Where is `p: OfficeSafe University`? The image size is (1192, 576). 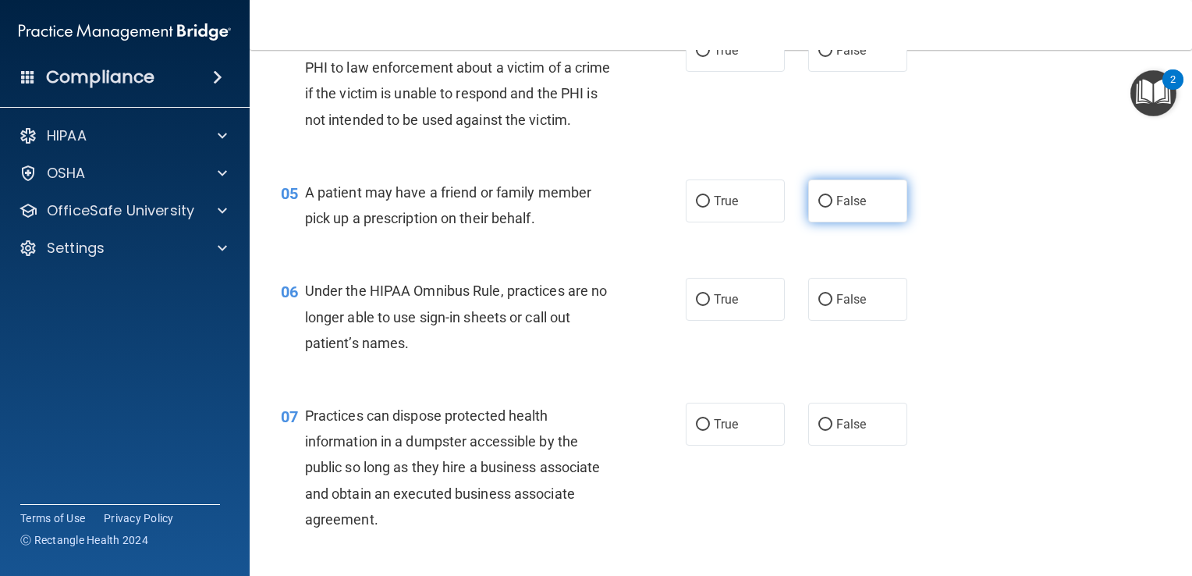
p: OfficeSafe University is located at coordinates (120, 211).